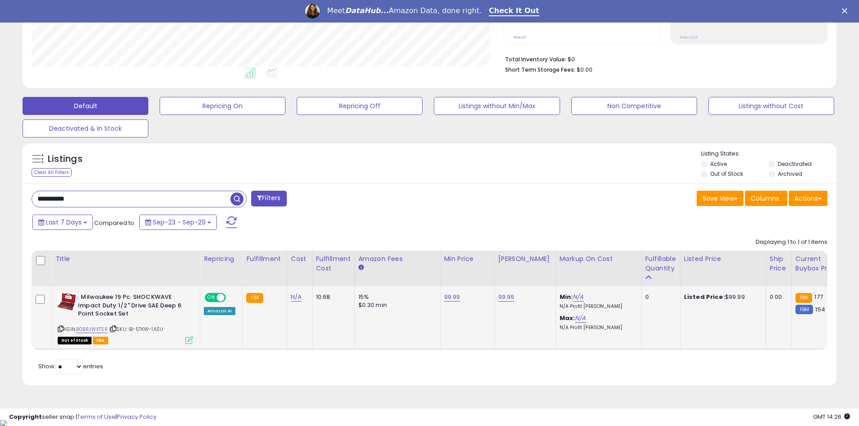  What do you see at coordinates (92, 329) in the screenshot?
I see `a: B0BRJWXTSR` at bounding box center [92, 329].